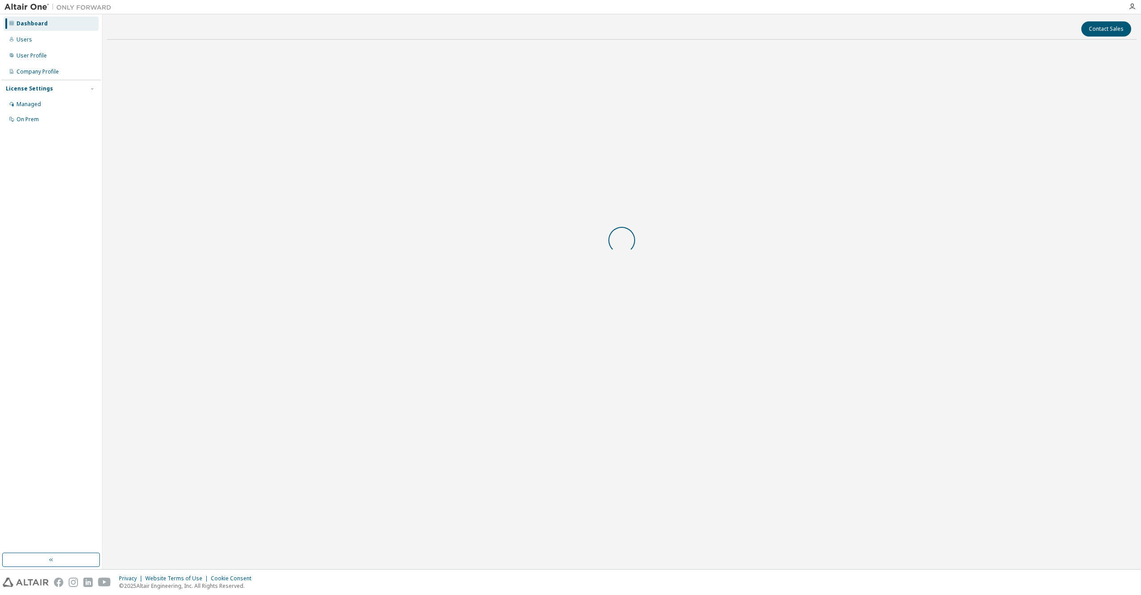 The width and height of the screenshot is (1141, 595). I want to click on img: youtube.svg, so click(104, 582).